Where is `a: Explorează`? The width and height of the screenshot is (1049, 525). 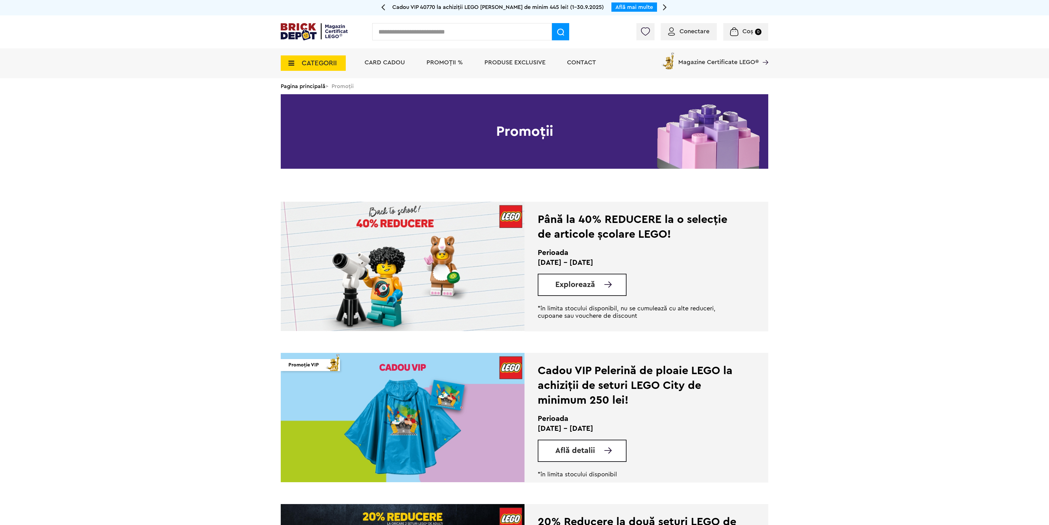
a: Explorează is located at coordinates (590, 285).